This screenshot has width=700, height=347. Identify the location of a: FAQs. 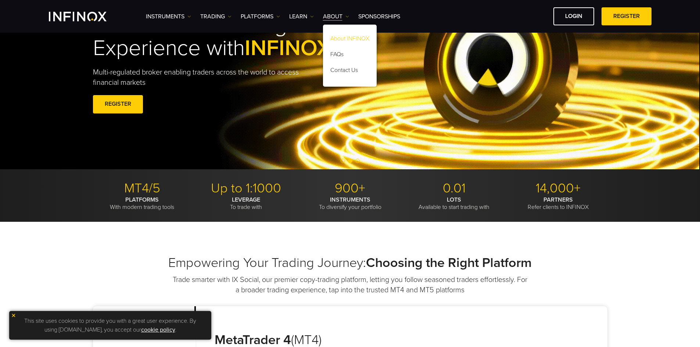
(350, 56).